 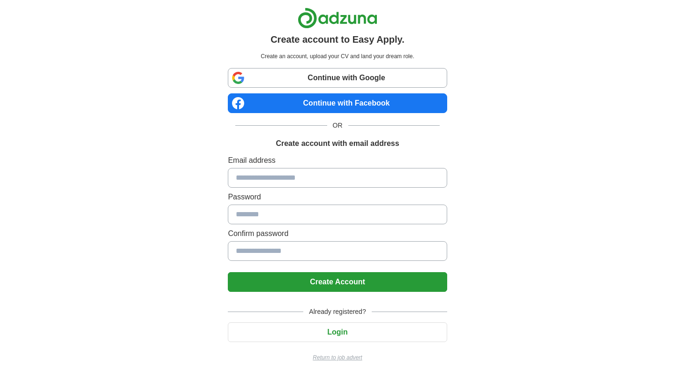 I want to click on a: Continue with Facebook, so click(x=337, y=103).